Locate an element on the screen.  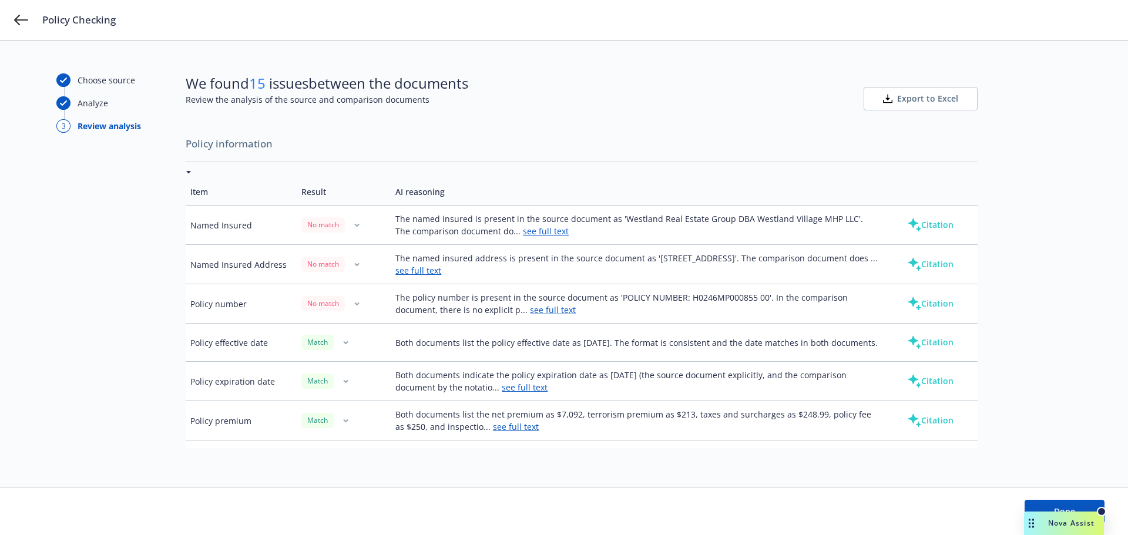
td: Named Insured is located at coordinates (241, 225).